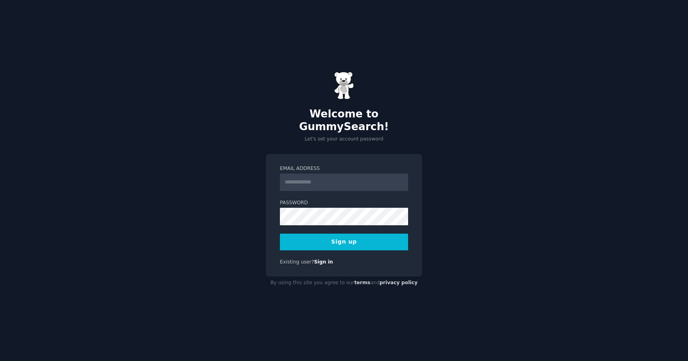  Describe the element at coordinates (344, 120) in the screenshot. I see `h2: Welcome to GummySearch!` at that location.